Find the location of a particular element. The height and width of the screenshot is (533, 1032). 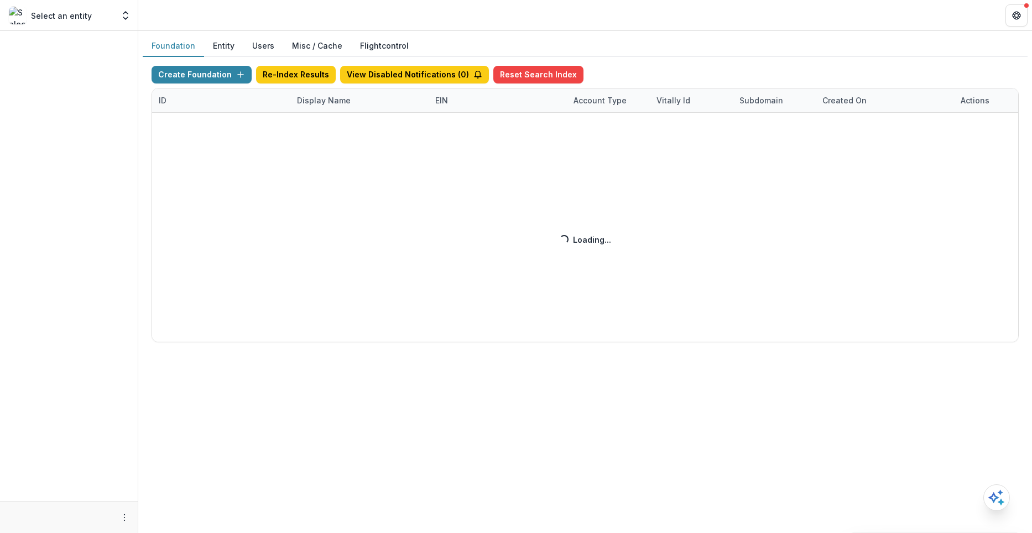

a: Flightcontrol is located at coordinates (384, 45).